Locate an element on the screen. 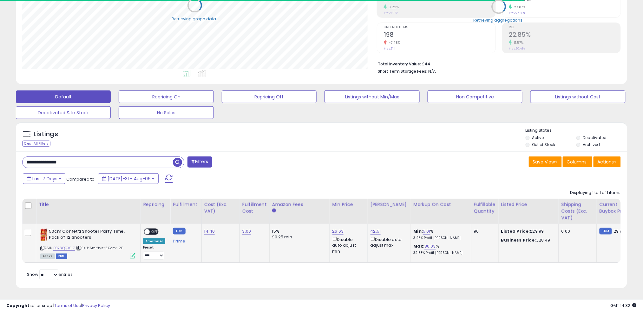  div: Current Buybox Price is located at coordinates (615, 208).